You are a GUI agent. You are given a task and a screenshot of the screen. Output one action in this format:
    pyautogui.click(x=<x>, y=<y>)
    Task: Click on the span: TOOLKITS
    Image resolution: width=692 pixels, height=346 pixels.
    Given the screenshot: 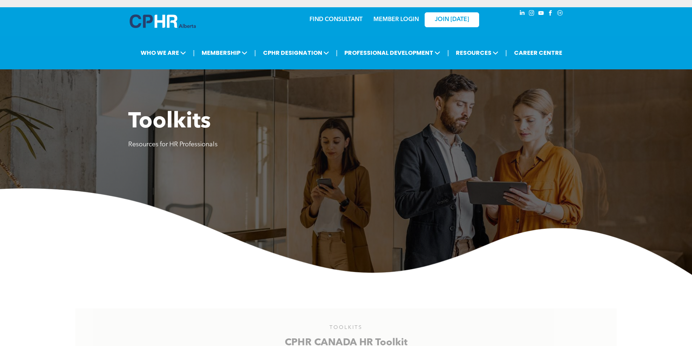 What is the action you would take?
    pyautogui.click(x=346, y=327)
    